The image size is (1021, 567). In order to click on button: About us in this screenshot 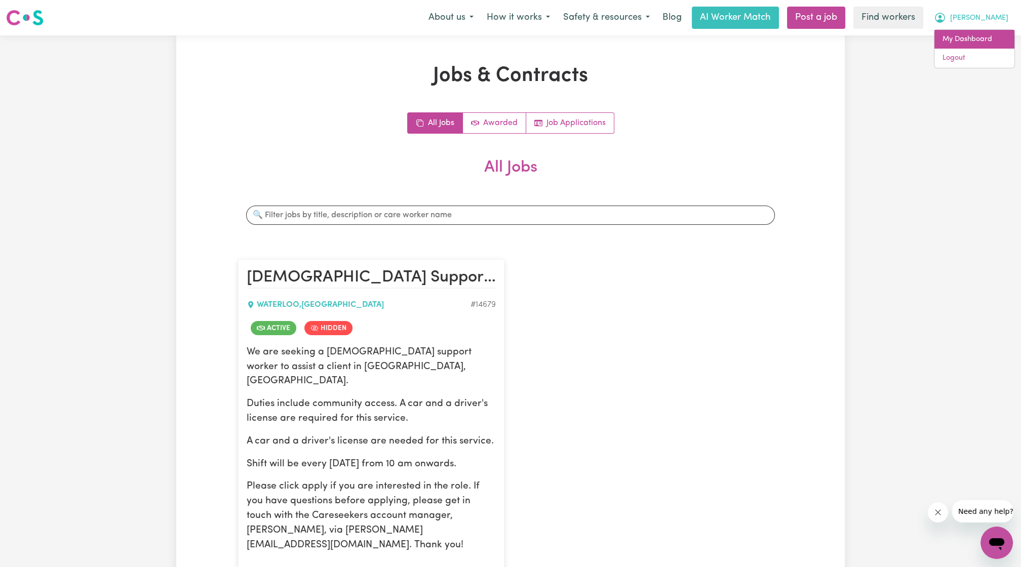, I will do `click(451, 18)`.